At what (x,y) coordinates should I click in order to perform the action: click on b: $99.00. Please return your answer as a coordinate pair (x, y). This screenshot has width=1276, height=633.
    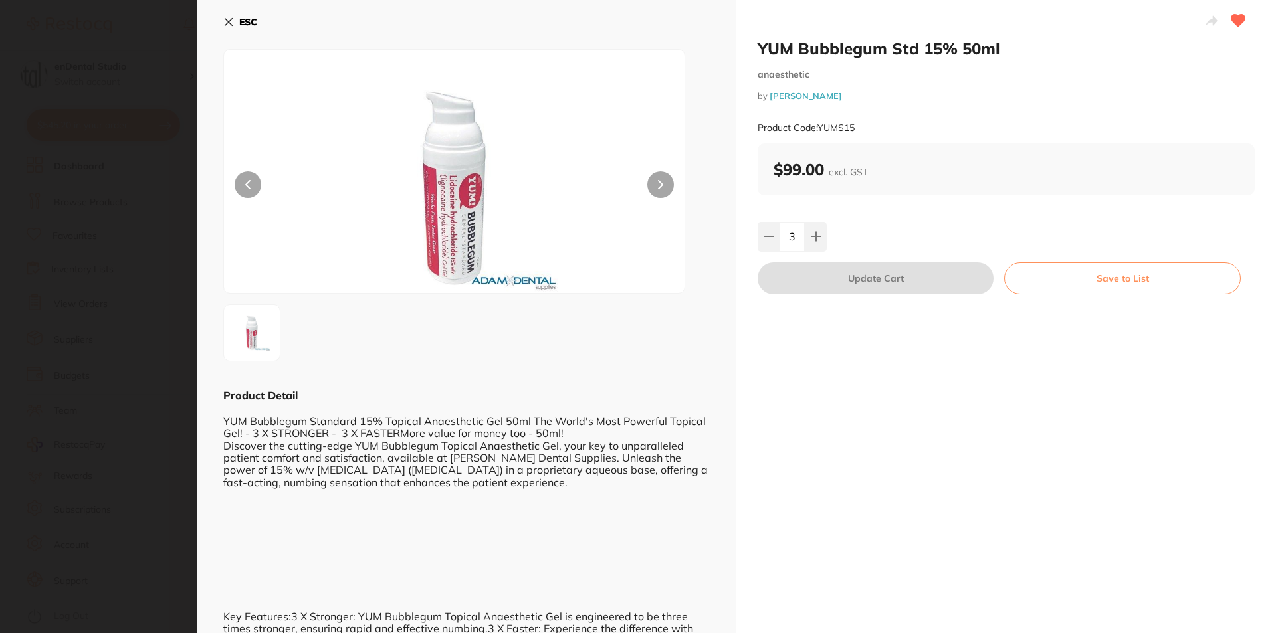
    Looking at the image, I should click on (821, 170).